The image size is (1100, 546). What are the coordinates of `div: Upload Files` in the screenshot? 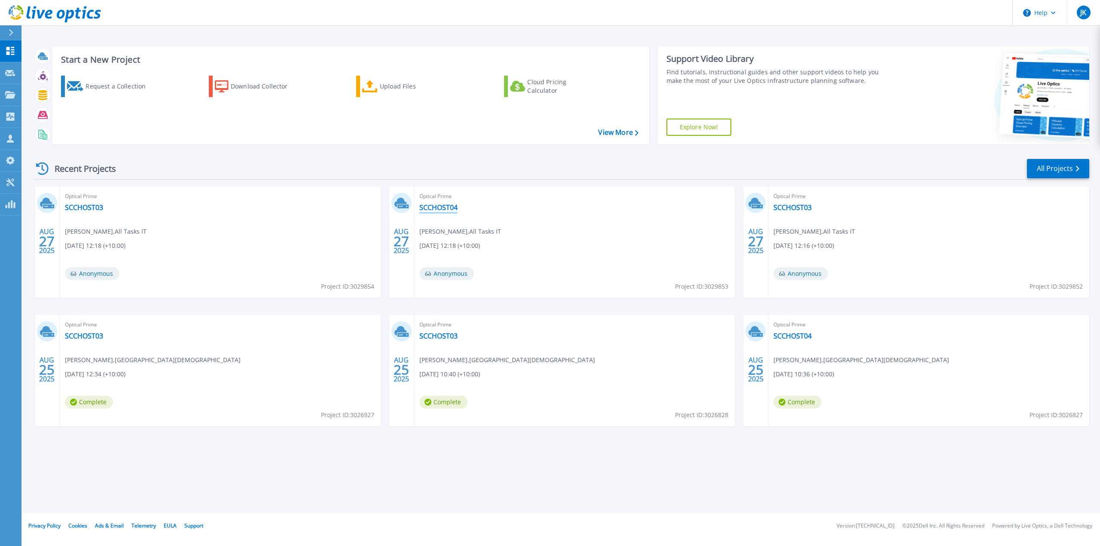 It's located at (414, 86).